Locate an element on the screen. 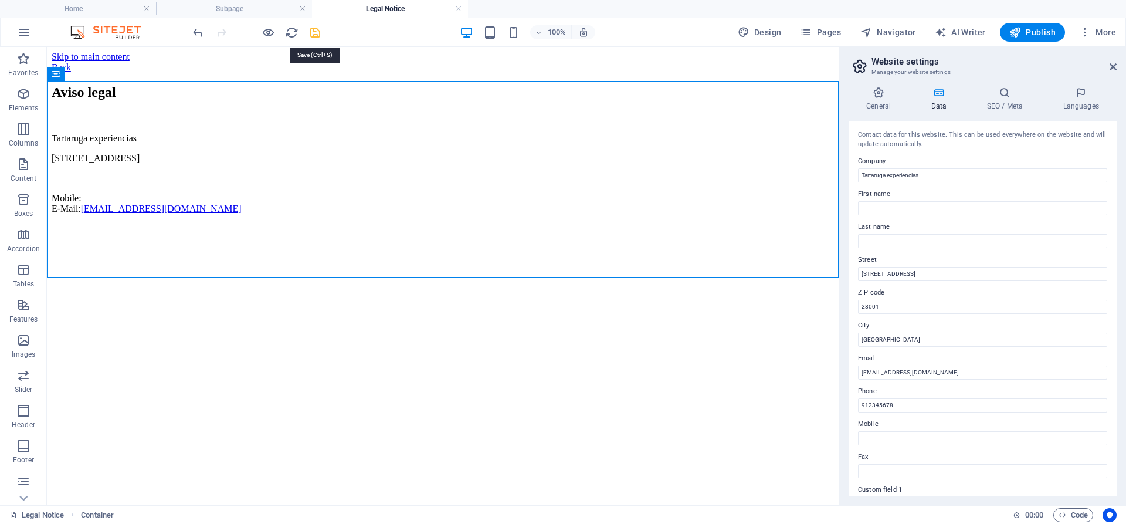  p: Elements is located at coordinates (23, 108).